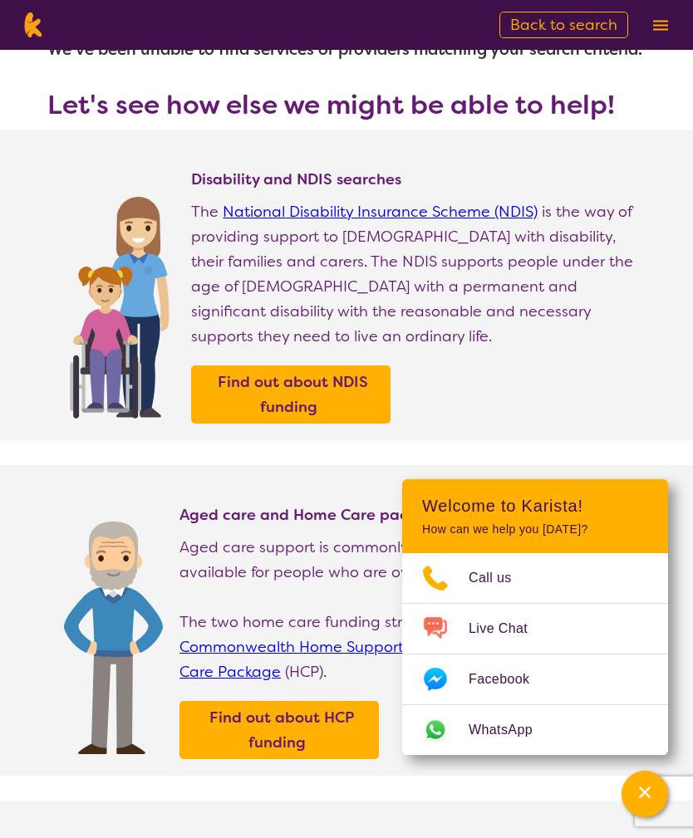 Image resolution: width=693 pixels, height=838 pixels. I want to click on h2: Welcome to Karista!, so click(535, 506).